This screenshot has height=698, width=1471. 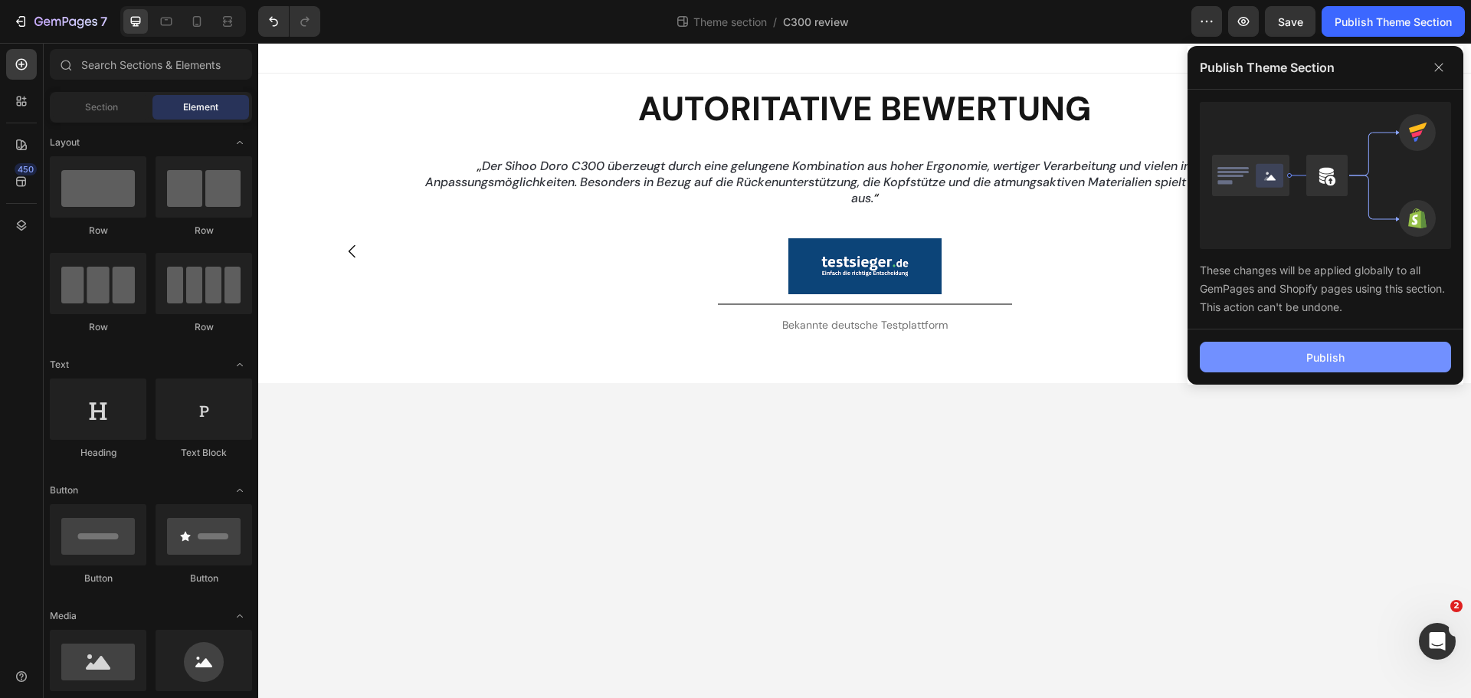 What do you see at coordinates (1326, 357) in the screenshot?
I see `button: Publish` at bounding box center [1326, 357].